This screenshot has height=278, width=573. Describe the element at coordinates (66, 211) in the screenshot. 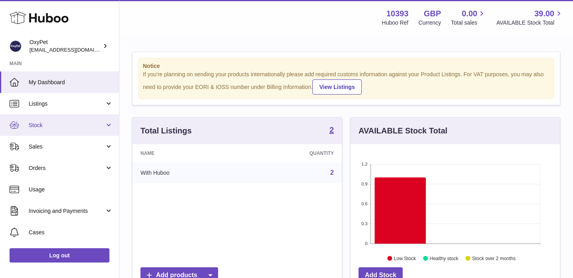

I see `span: Invoicing and Payments` at that location.